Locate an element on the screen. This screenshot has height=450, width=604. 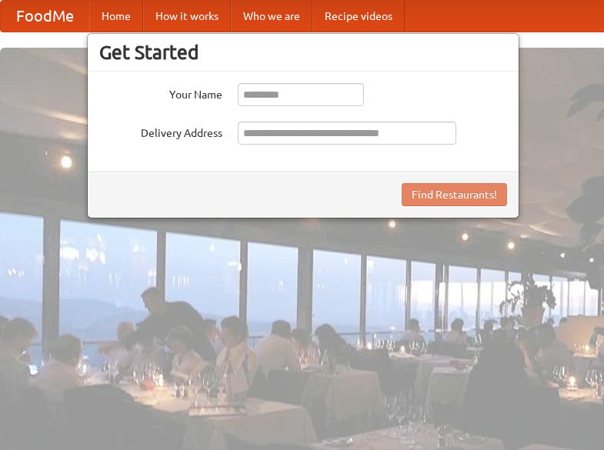
button: Find Restaurants! is located at coordinates (454, 195).